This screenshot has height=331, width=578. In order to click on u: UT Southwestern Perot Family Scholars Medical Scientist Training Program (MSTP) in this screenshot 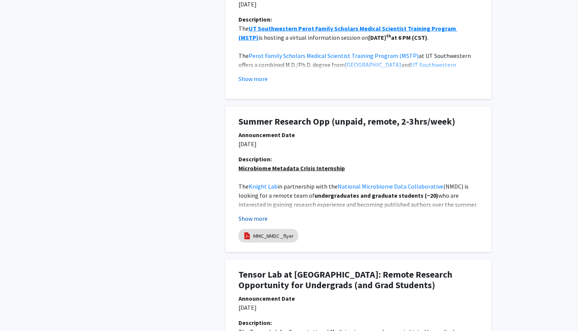, I will do `click(348, 33)`.